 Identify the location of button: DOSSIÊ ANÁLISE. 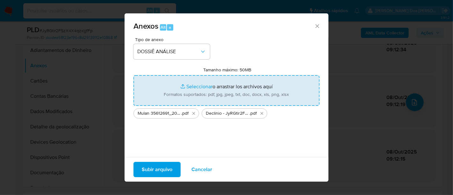
(172, 52).